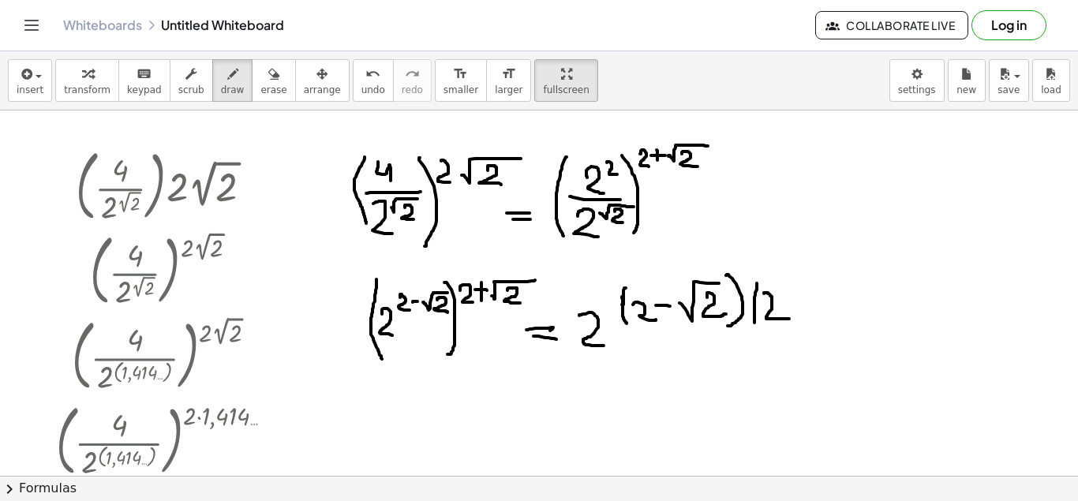  Describe the element at coordinates (87, 90) in the screenshot. I see `span: transform` at that location.